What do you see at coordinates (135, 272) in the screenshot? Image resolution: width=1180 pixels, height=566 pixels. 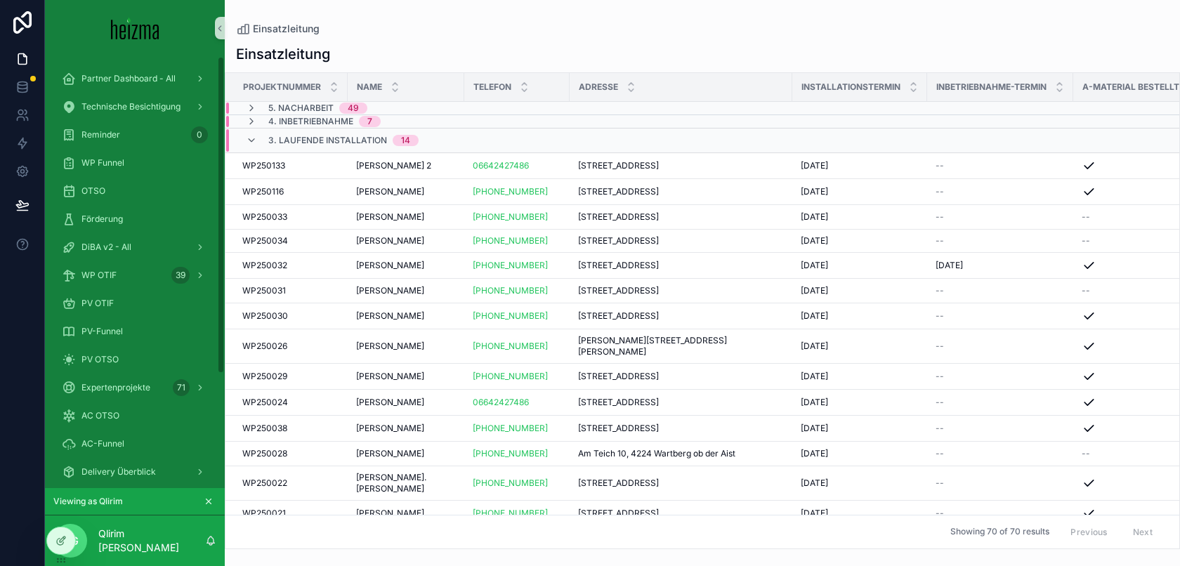 I see `div: scrollable content` at bounding box center [135, 272].